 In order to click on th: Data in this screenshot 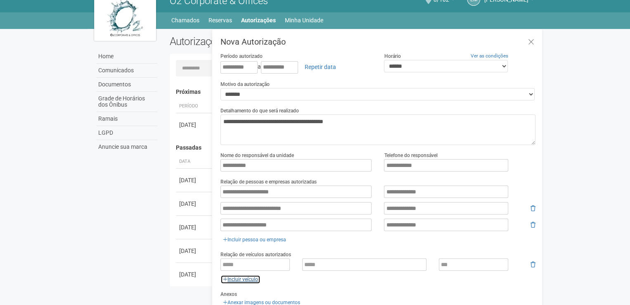, I will do `click(194, 161)`.